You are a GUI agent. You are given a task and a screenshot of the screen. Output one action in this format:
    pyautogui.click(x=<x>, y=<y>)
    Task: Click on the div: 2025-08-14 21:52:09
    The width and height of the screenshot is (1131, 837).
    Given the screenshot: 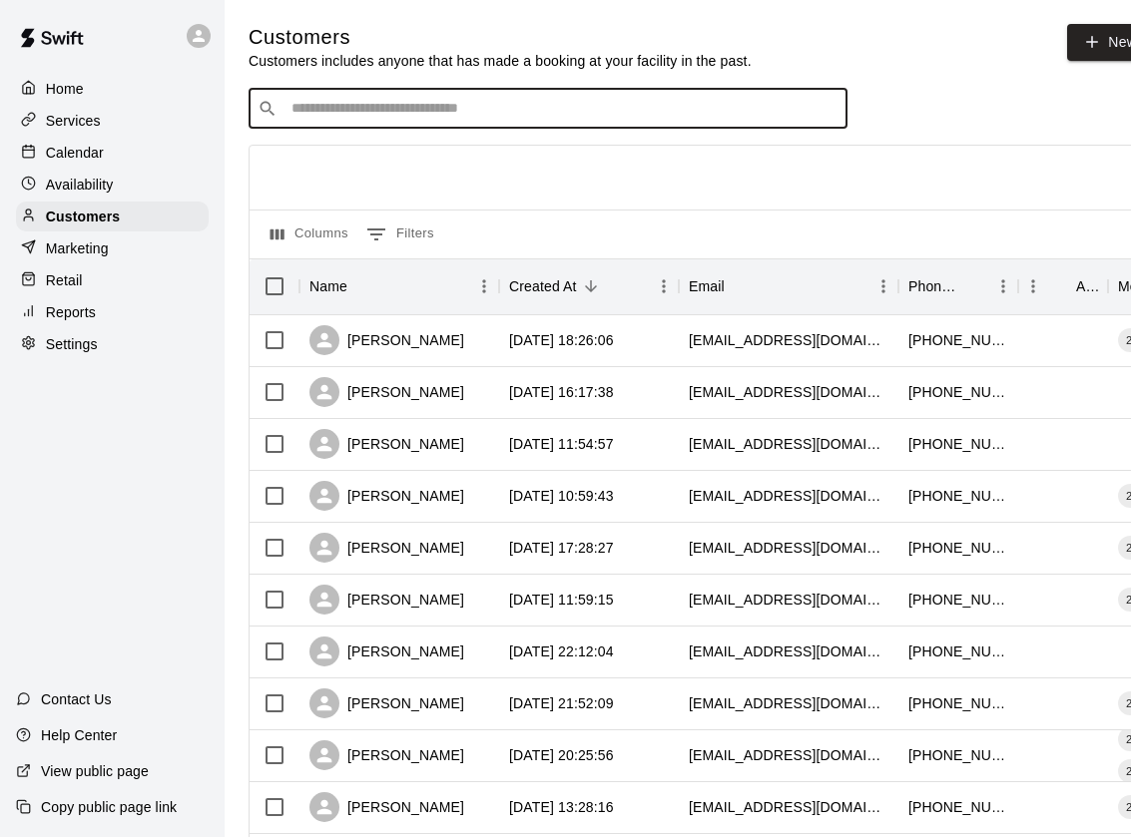 What is the action you would take?
    pyautogui.click(x=561, y=704)
    